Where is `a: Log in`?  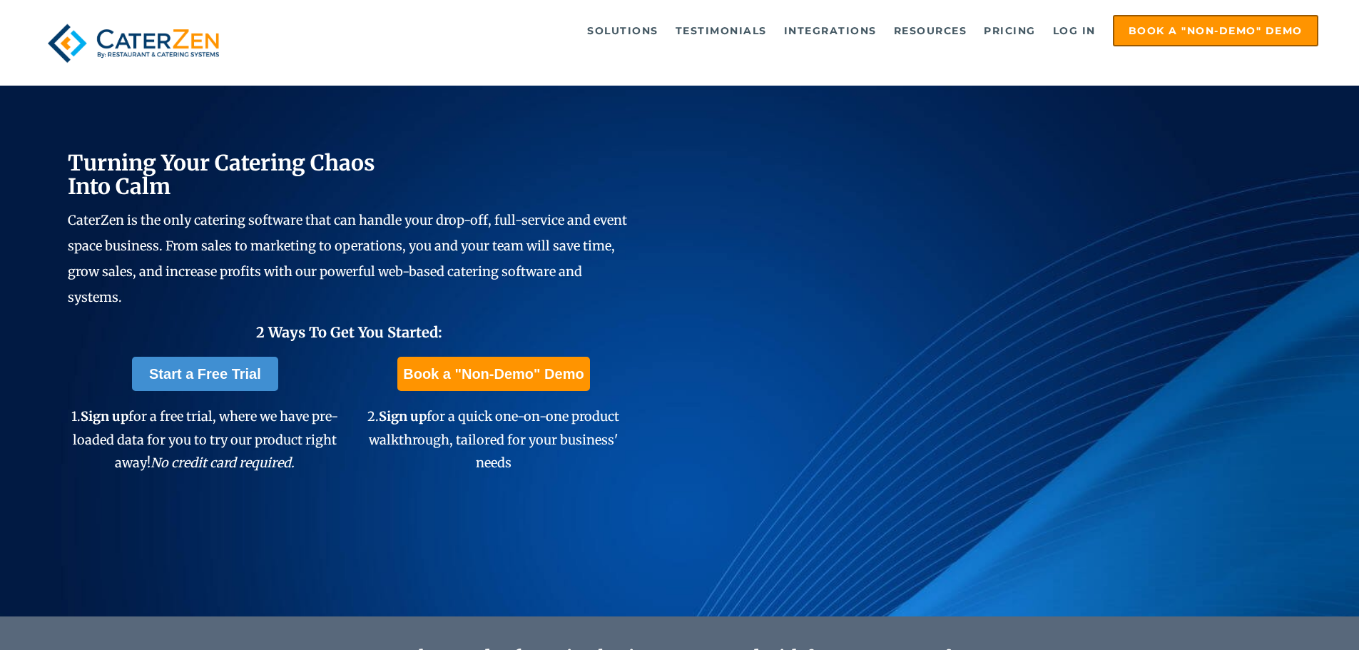 a: Log in is located at coordinates (1074, 31).